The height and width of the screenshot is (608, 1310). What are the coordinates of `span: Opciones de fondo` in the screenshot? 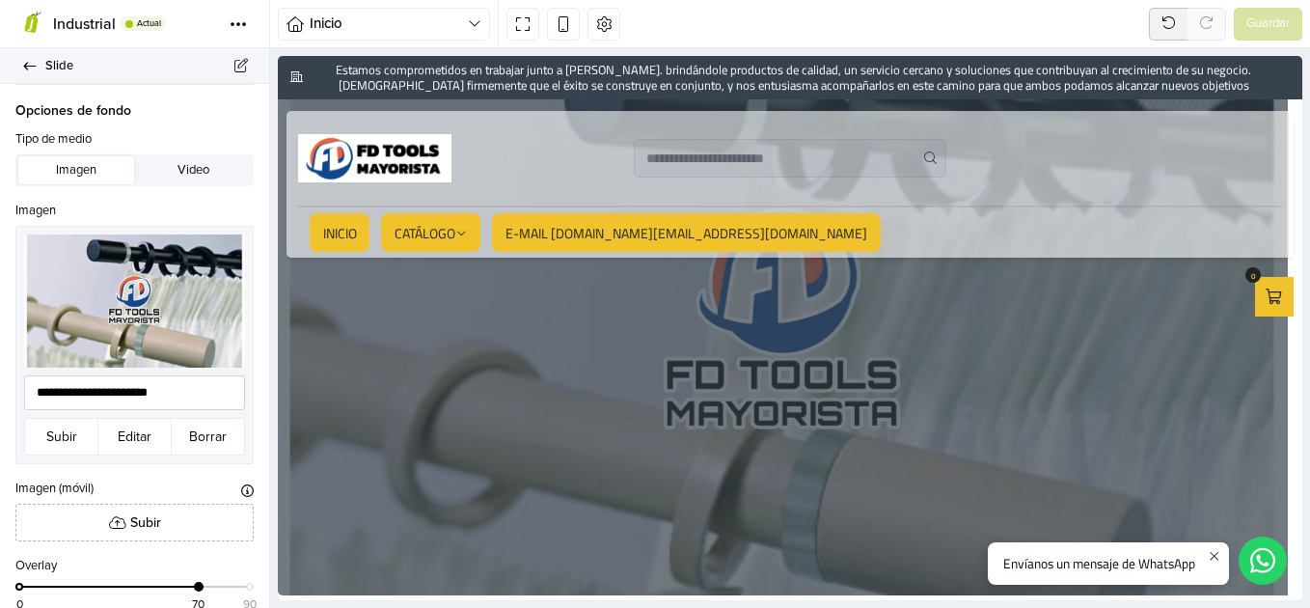 It's located at (134, 102).